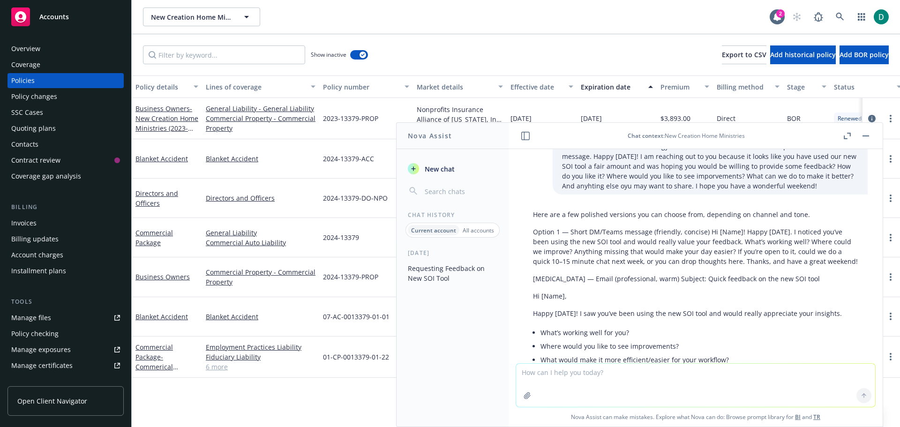 This screenshot has width=900, height=427. Describe the element at coordinates (24, 223) in the screenshot. I see `div: Invoices` at that location.